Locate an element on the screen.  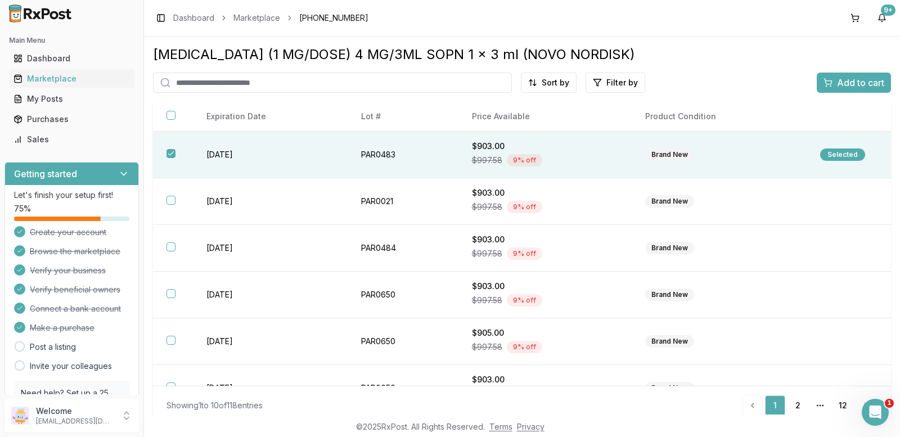
a: Post a listing is located at coordinates (53, 347).